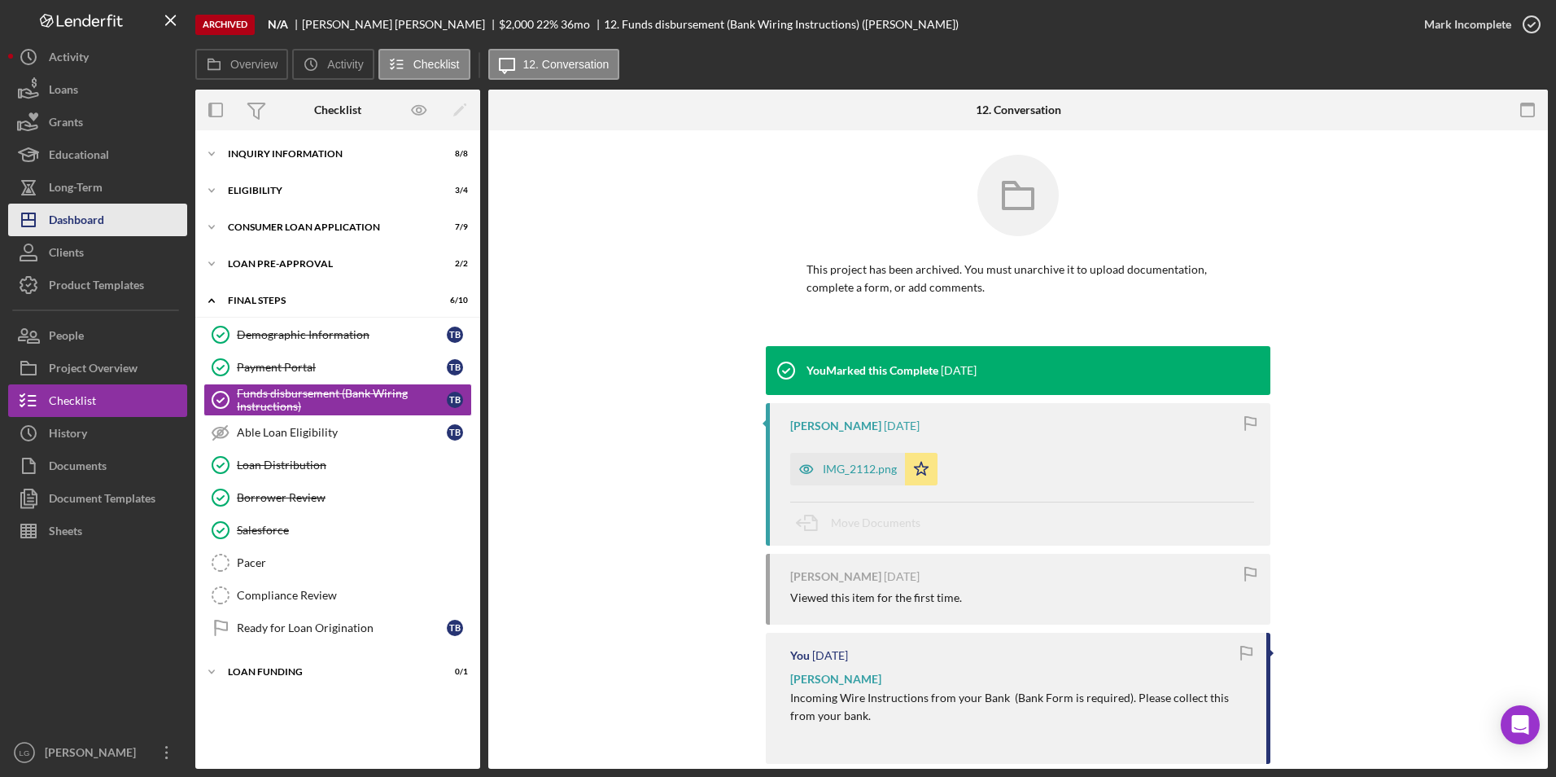 Image resolution: width=1556 pixels, height=777 pixels. Describe the element at coordinates (98, 57) in the screenshot. I see `a: Activity` at that location.